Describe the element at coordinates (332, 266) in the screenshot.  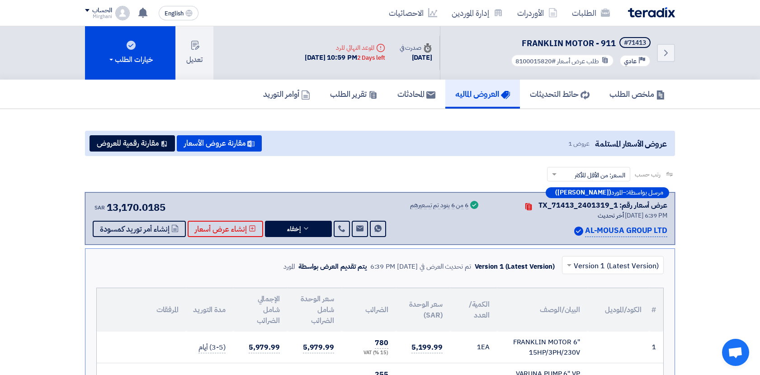
I see `div: يتم تقديم العرض بواسطة` at that location.